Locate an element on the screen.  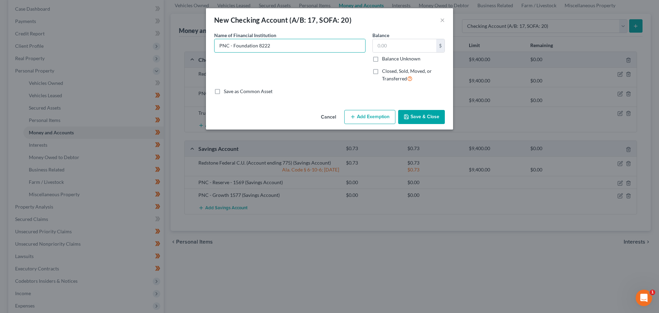
span: 1 is located at coordinates (652, 292).